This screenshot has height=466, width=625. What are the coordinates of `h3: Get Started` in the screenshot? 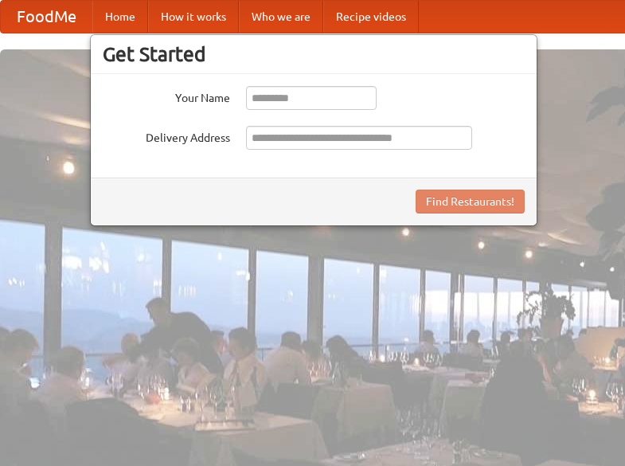 It's located at (314, 54).